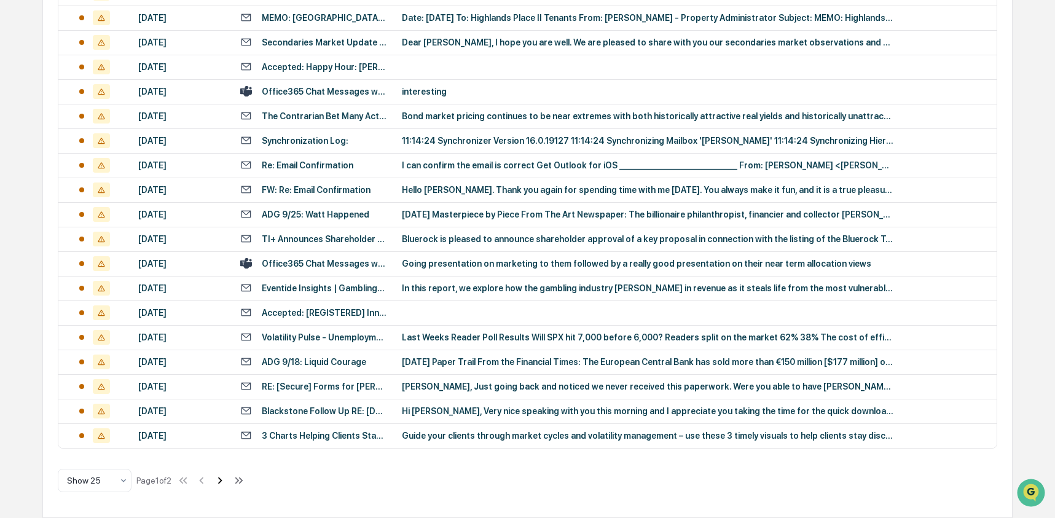 The image size is (1055, 518). Describe the element at coordinates (216, 105) in the screenshot. I see `button: Start new chat` at that location.